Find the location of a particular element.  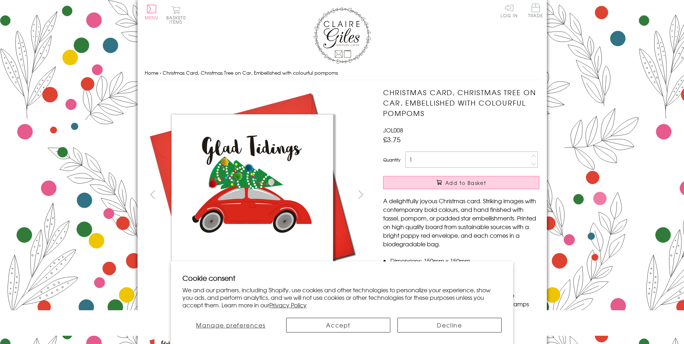

span: Add to Basket is located at coordinates (465, 183).